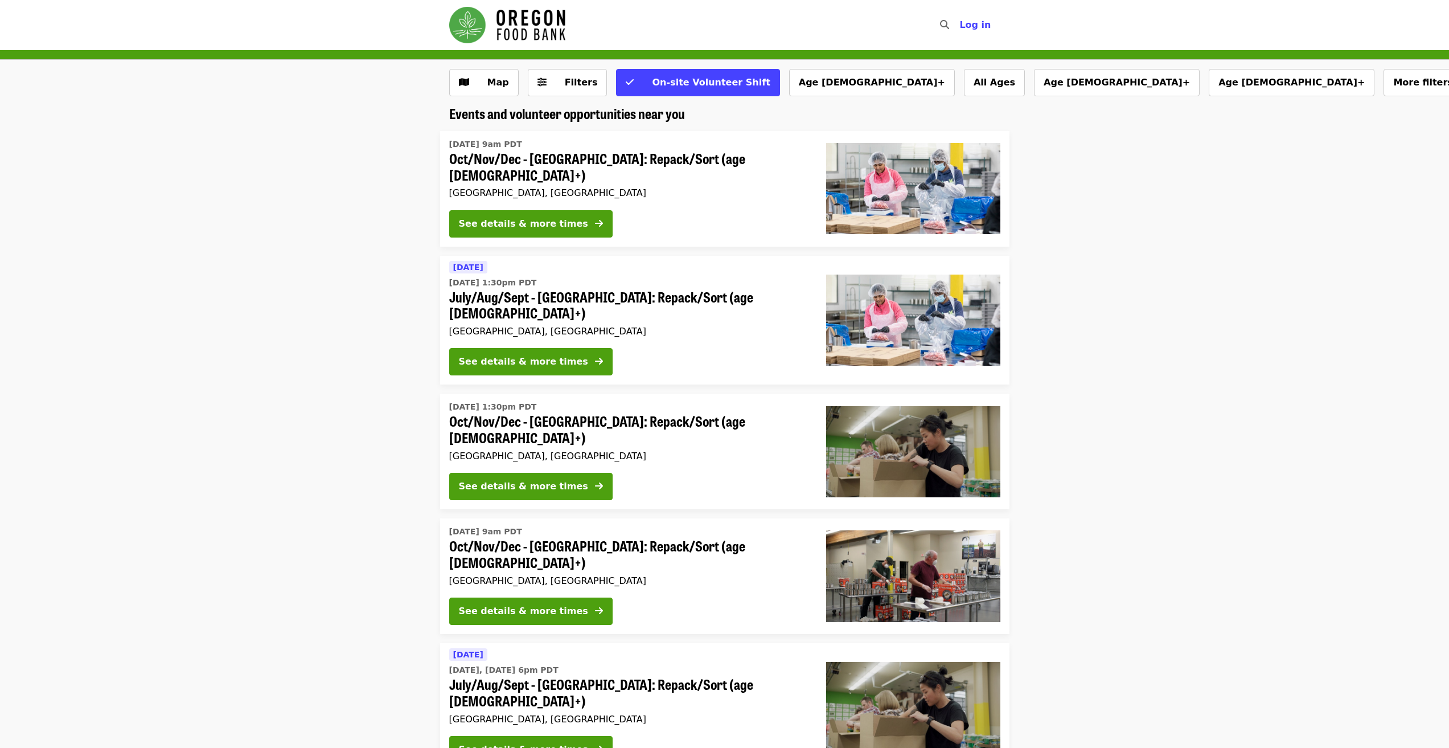  What do you see at coordinates (914, 320) in the screenshot?
I see `img: July/Aug/Sept - Beaverton: Repack/Sort (age 10+) organized by Oregon Food Bank` at bounding box center [914, 320].